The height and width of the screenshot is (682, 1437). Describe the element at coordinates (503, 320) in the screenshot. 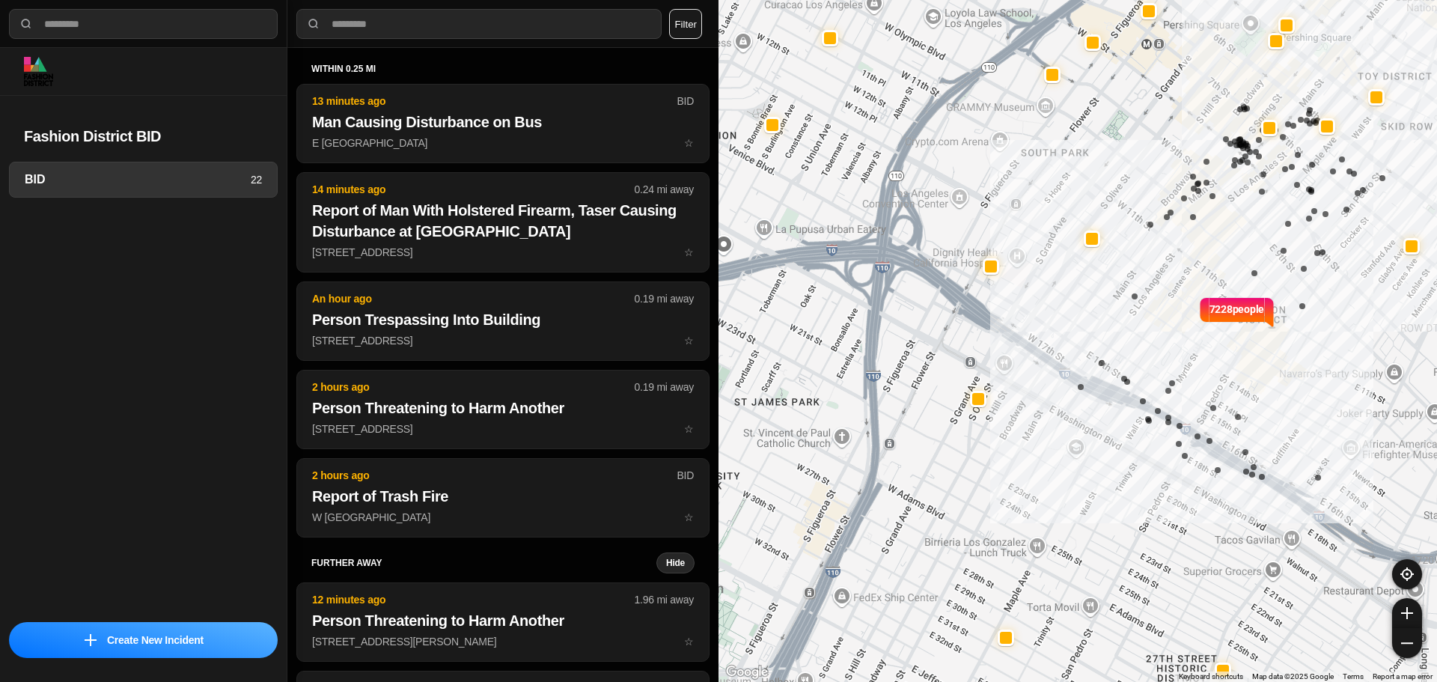

I see `h2: Person Trespassing Into Building` at that location.